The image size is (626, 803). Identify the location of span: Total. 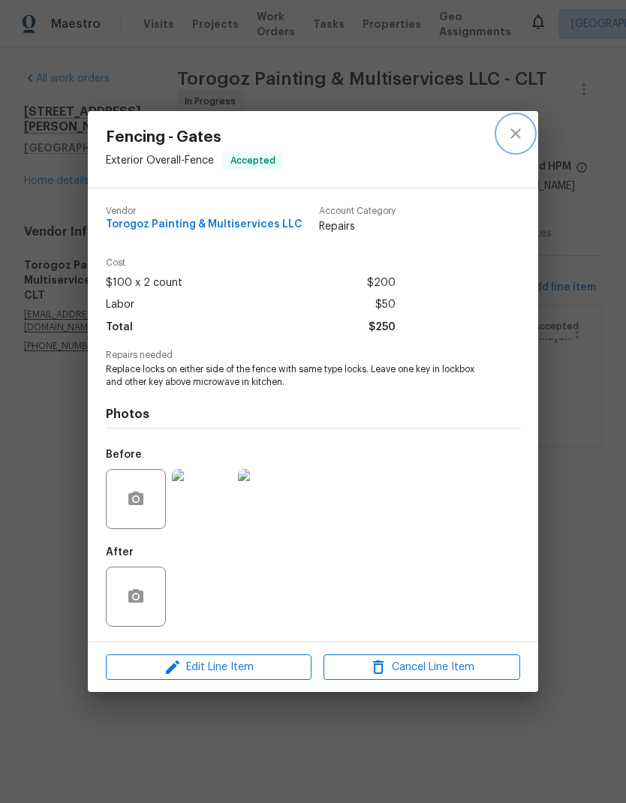
(119, 327).